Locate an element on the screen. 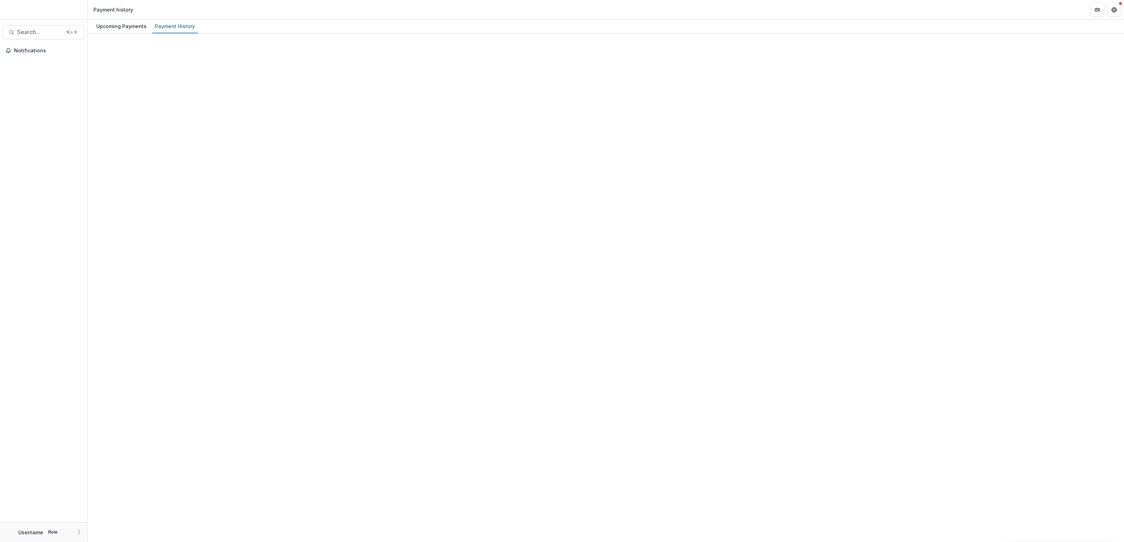 Image resolution: width=1124 pixels, height=542 pixels. span: Notifications is located at coordinates (48, 51).